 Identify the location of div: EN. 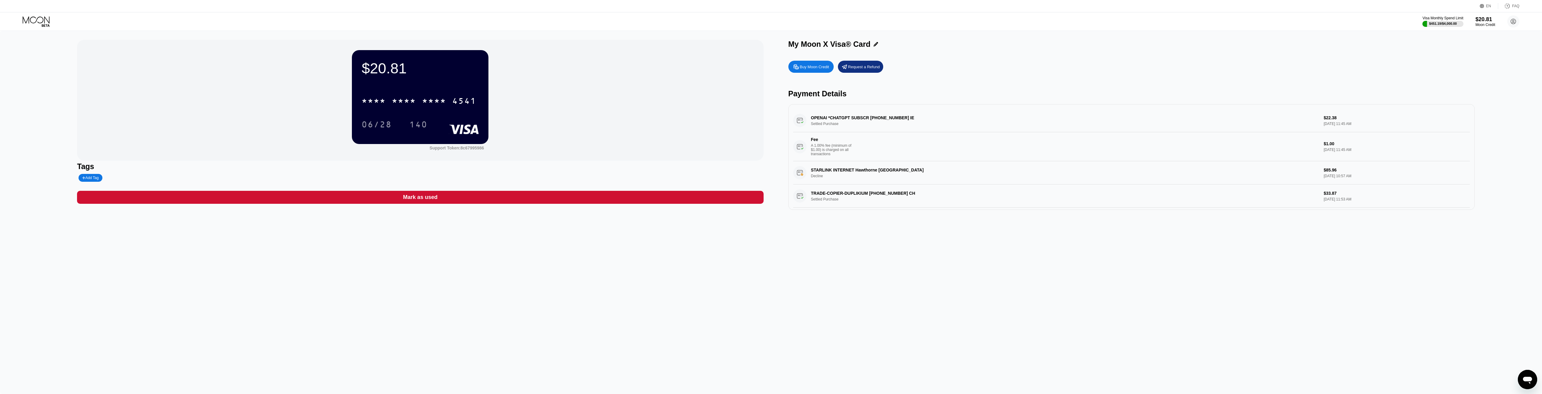
(1489, 6).